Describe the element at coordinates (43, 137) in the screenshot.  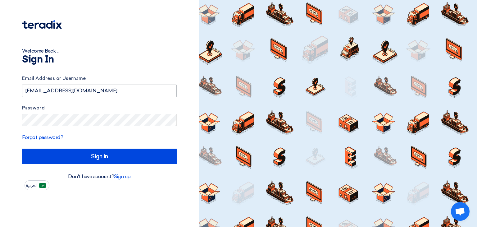
I see `a: Forgot password?` at that location.